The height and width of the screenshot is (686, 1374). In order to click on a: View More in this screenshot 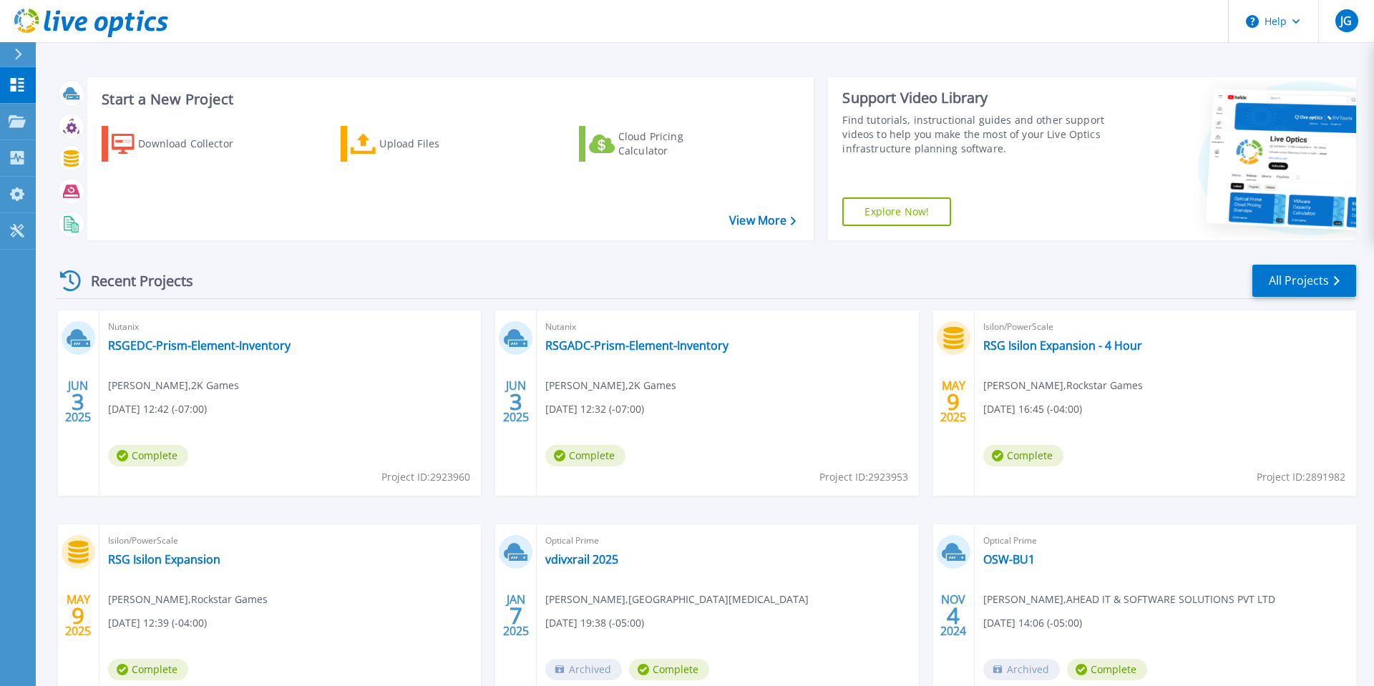, I will do `click(762, 220)`.